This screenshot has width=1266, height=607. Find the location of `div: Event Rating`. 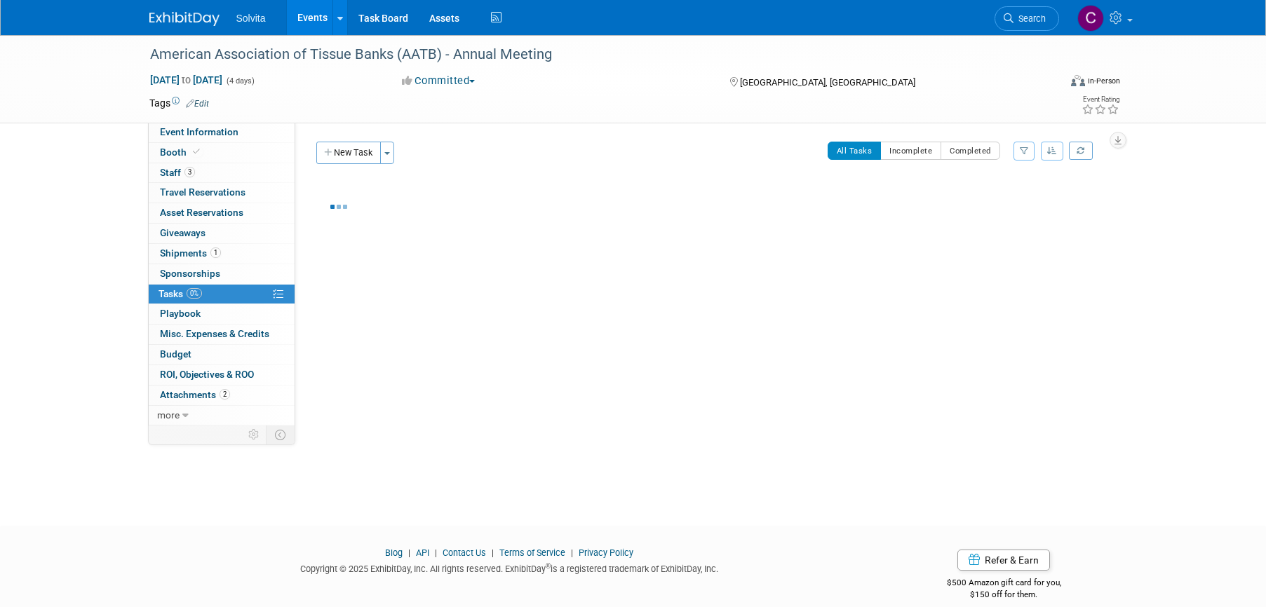

div: Event Rating is located at coordinates (1100, 100).